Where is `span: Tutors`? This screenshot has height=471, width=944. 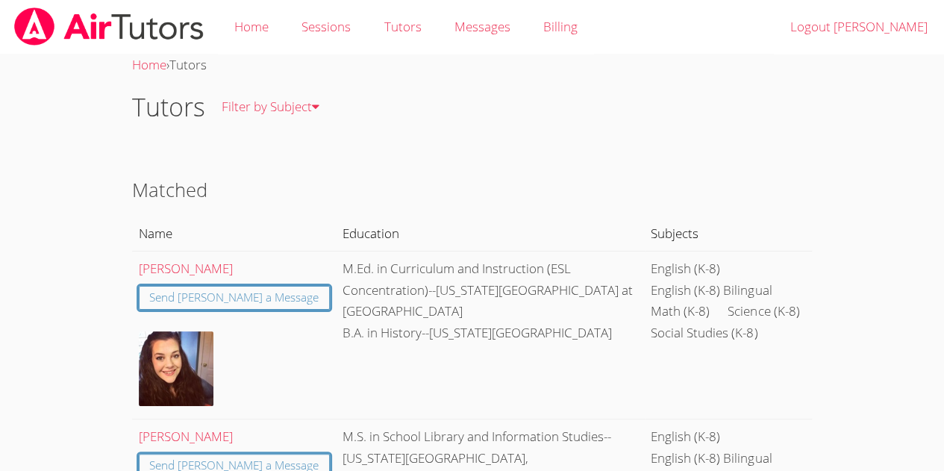 span: Tutors is located at coordinates (188, 64).